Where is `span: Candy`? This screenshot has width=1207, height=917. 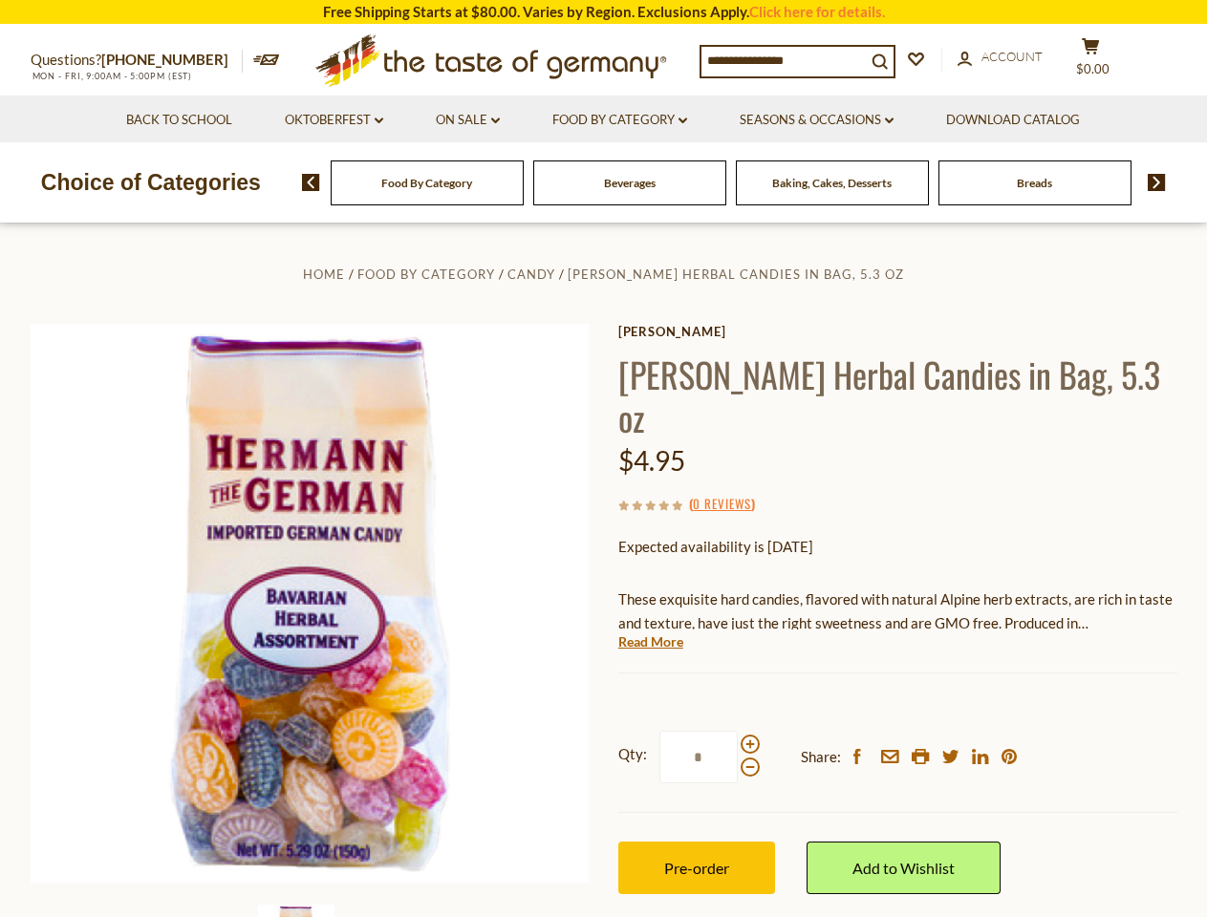 span: Candy is located at coordinates (531, 274).